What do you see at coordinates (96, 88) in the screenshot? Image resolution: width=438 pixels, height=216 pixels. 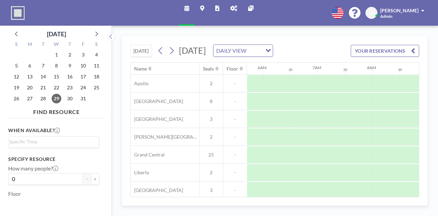 I see `span: Saturday, October 25, 2025` at bounding box center [96, 88].